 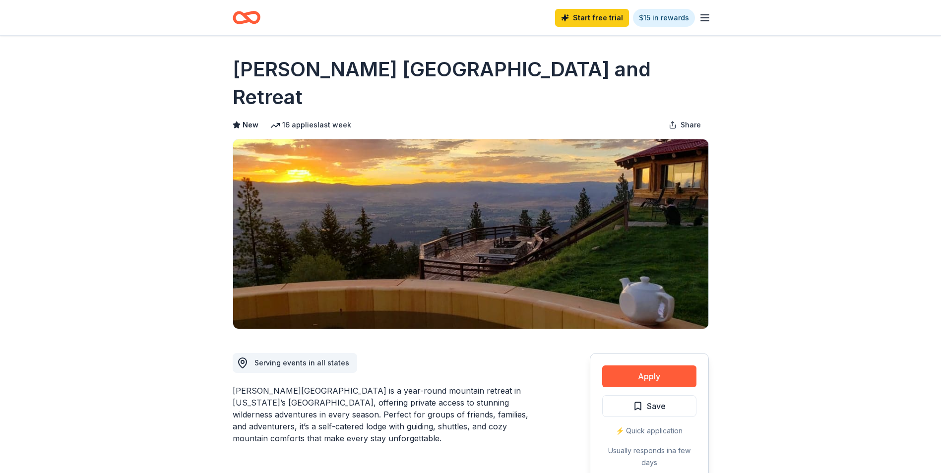 What do you see at coordinates (471, 234) in the screenshot?
I see `img: Image for Downing Mountain Lodge and Retreat` at bounding box center [471, 234].